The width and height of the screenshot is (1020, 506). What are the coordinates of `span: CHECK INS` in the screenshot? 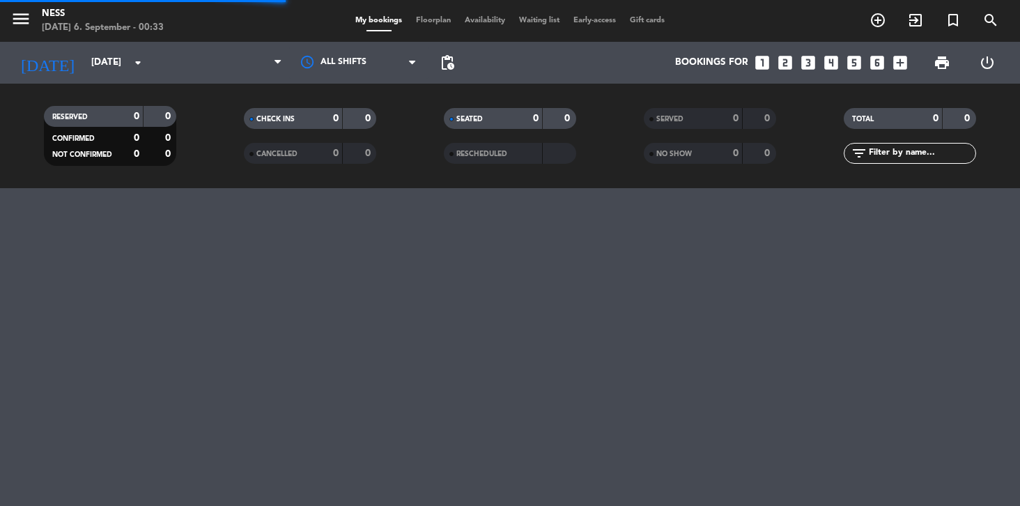 It's located at (275, 119).